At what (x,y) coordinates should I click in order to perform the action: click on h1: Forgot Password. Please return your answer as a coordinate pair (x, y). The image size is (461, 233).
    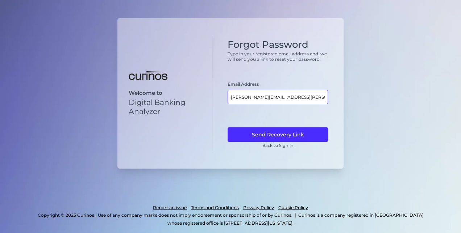
    Looking at the image, I should click on (278, 45).